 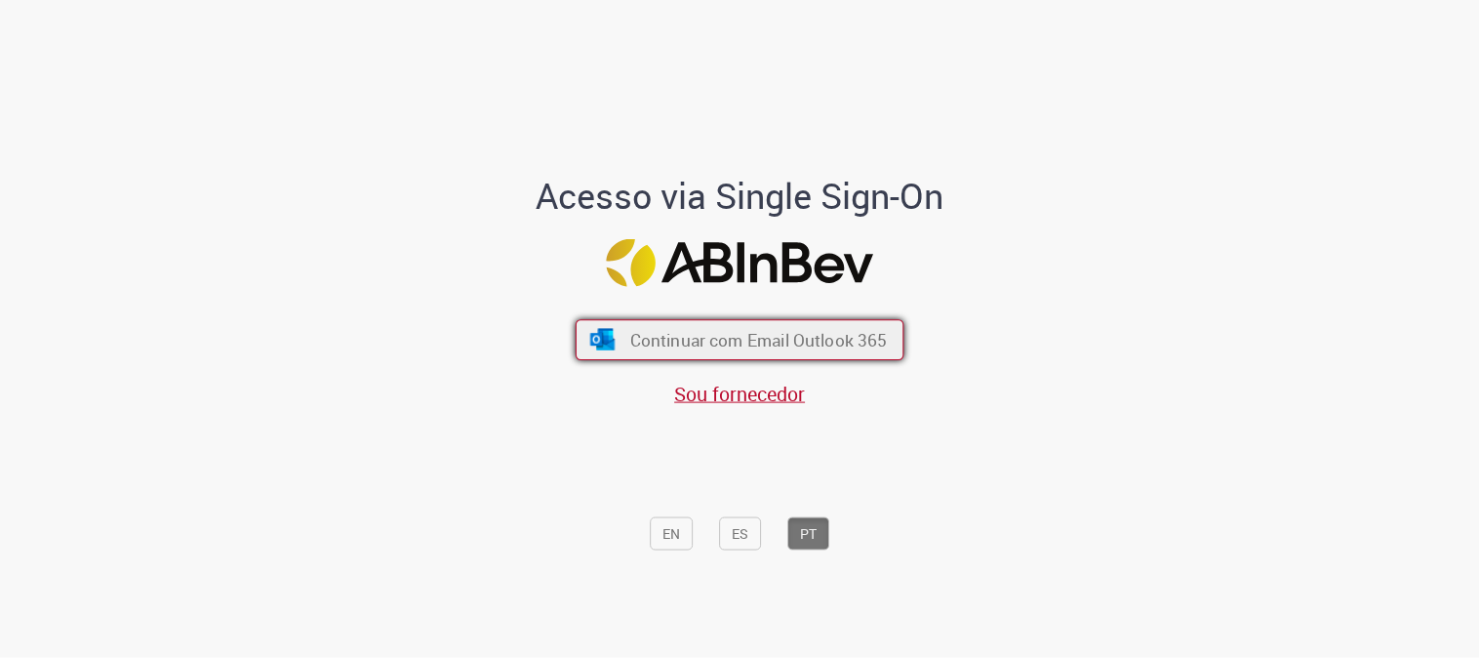 What do you see at coordinates (741, 534) in the screenshot?
I see `button: ES` at bounding box center [741, 534].